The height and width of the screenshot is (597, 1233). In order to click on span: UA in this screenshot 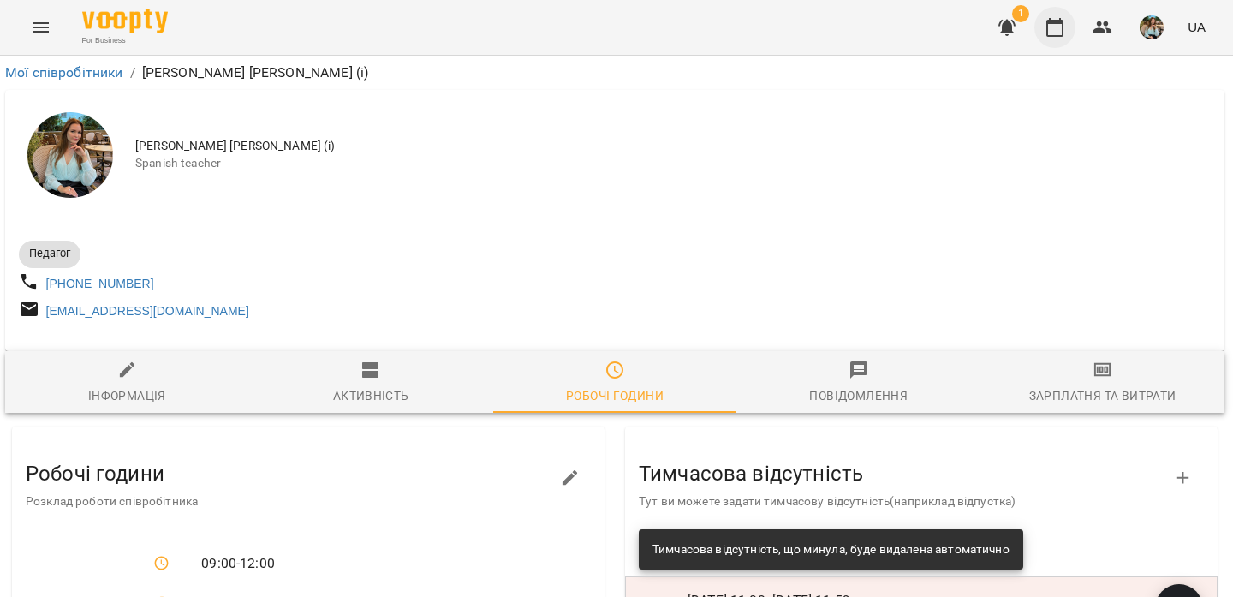, I will do `click(1196, 27)`.